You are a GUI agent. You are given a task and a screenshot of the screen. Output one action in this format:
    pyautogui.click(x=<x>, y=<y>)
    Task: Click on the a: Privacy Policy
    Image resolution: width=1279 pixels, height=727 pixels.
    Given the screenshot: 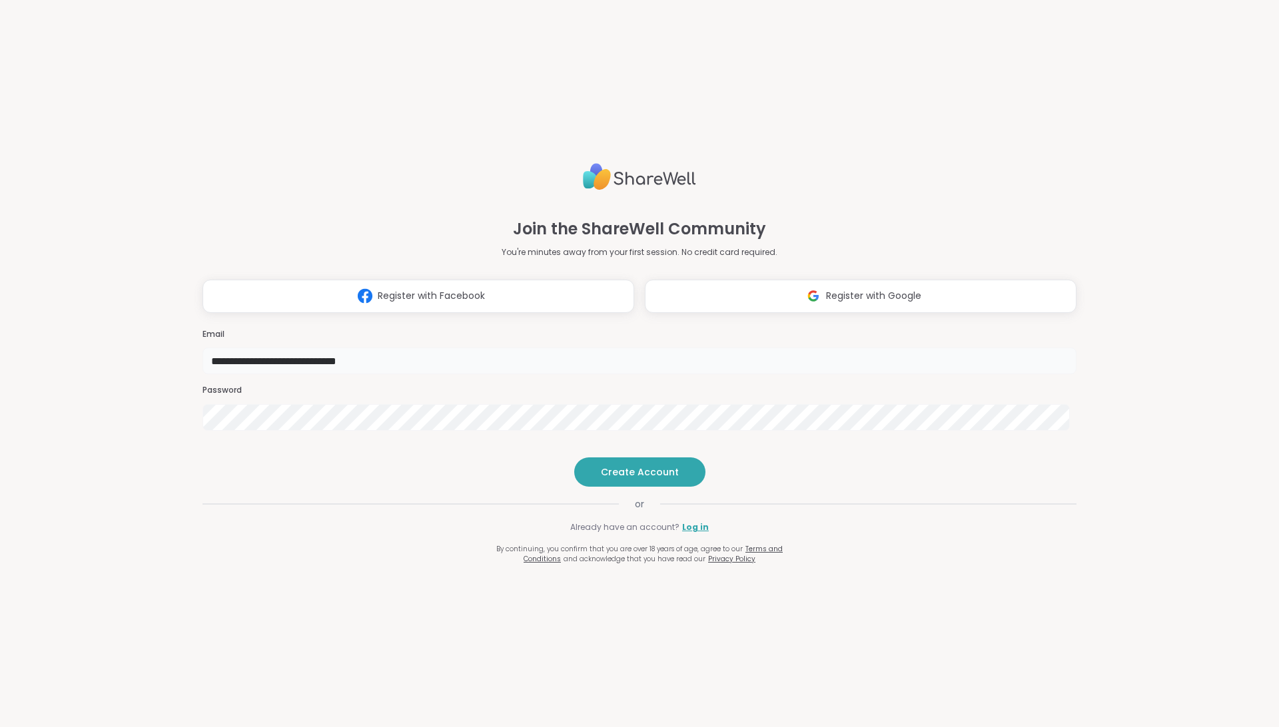 What is the action you would take?
    pyautogui.click(x=731, y=559)
    